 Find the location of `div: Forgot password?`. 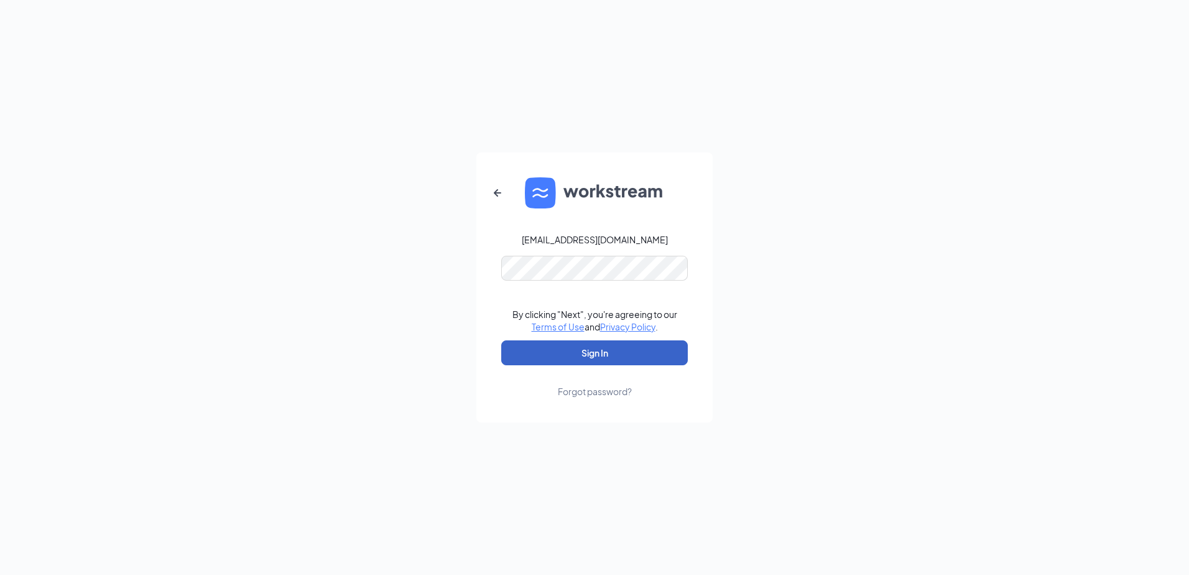

div: Forgot password? is located at coordinates (595, 391).